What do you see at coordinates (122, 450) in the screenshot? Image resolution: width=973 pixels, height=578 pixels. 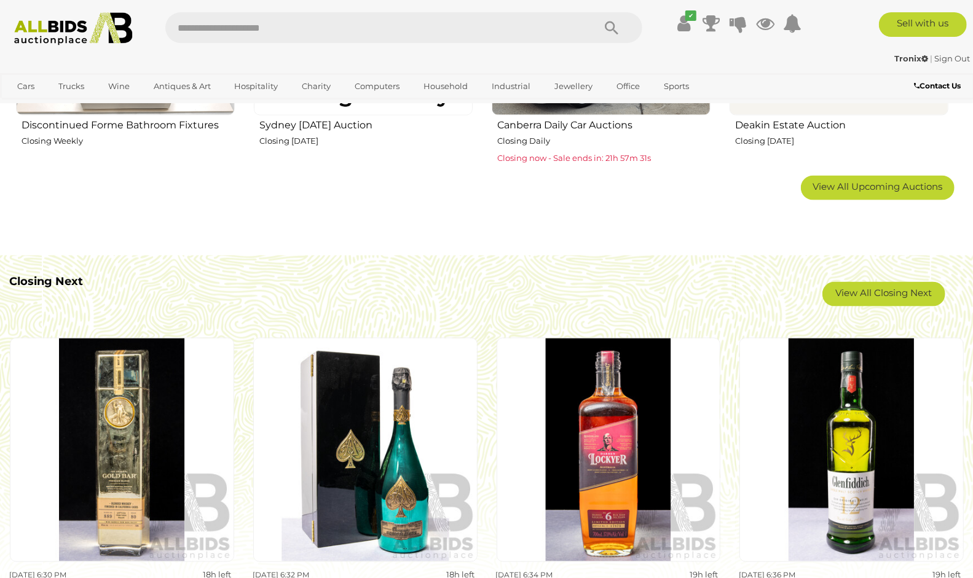 I see `img: Gold Bar Premium Blend California Whiskey` at bounding box center [122, 450].